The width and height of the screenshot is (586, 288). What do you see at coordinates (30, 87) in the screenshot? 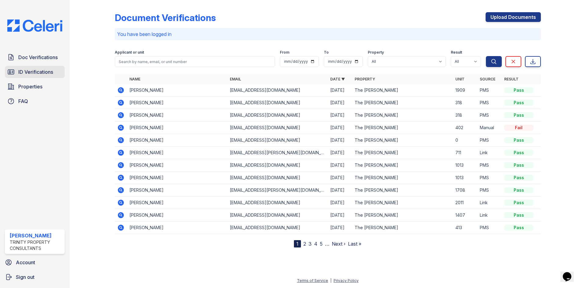
I see `span: Properties` at bounding box center [30, 87].